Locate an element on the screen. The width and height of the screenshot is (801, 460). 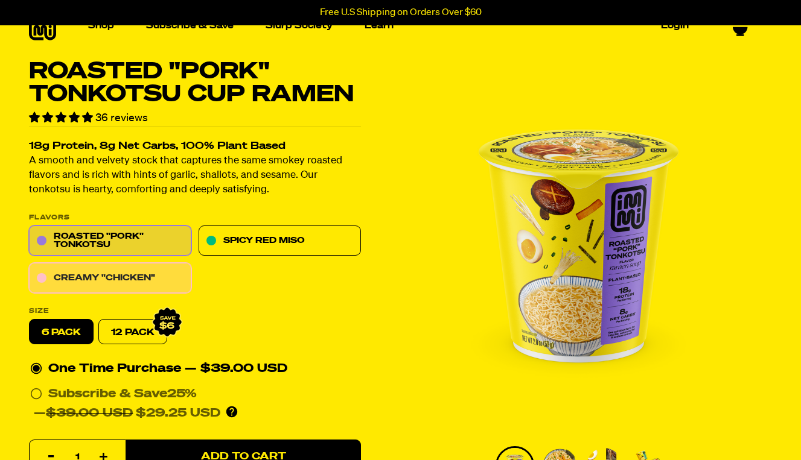
a: Creamy "Chicken" is located at coordinates (110, 279).